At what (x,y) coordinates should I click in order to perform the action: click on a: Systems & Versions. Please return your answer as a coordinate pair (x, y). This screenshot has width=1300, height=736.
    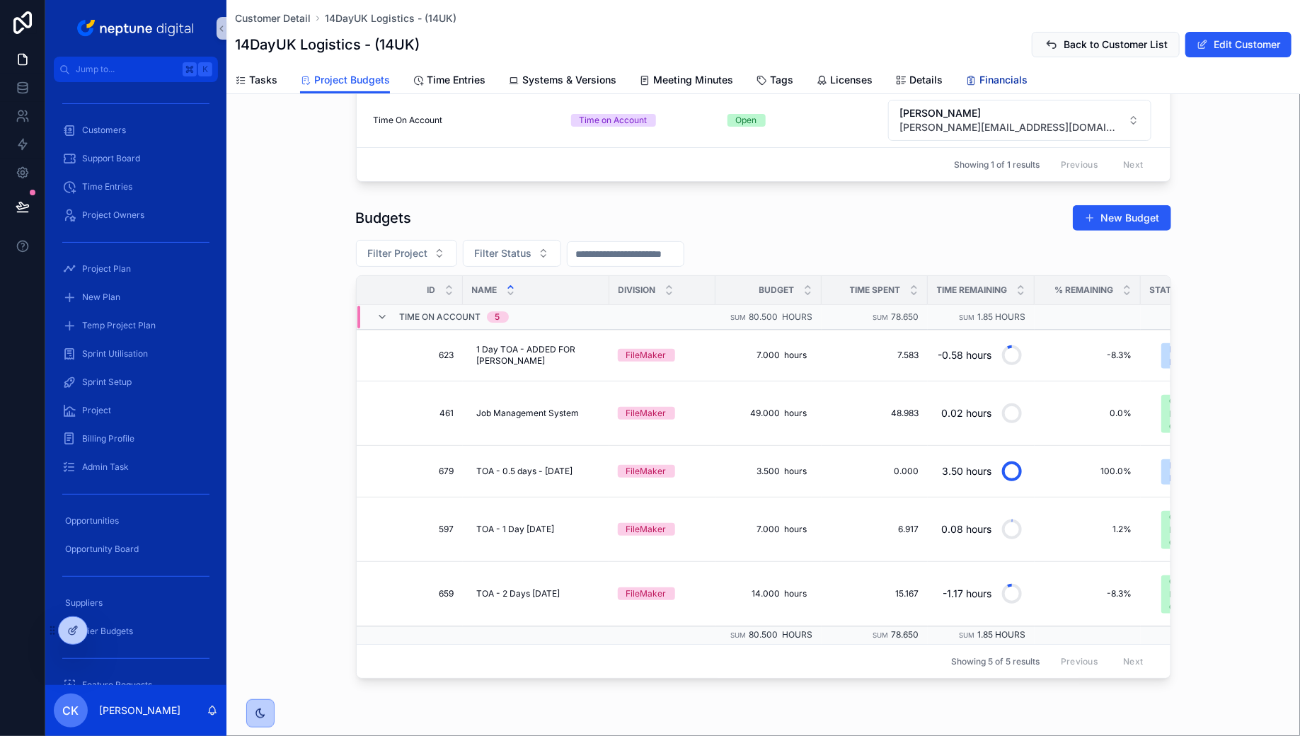
    Looking at the image, I should click on (562, 81).